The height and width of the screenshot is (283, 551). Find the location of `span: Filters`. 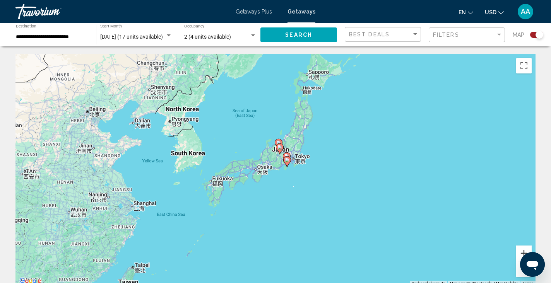

span: Filters is located at coordinates (446, 35).